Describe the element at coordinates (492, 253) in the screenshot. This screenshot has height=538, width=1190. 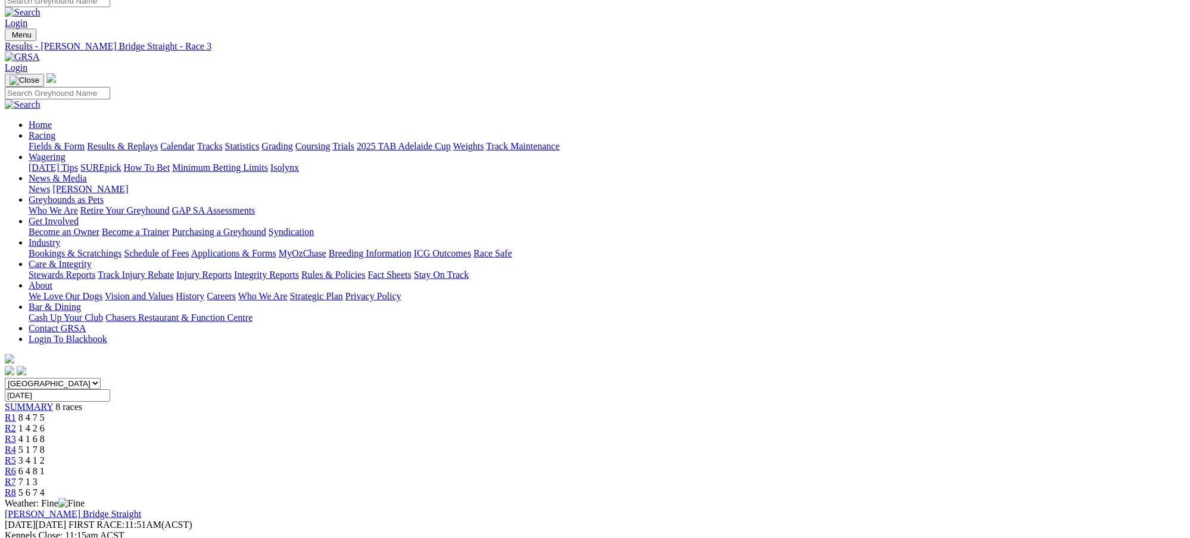
I see `a: Race Safe` at that location.